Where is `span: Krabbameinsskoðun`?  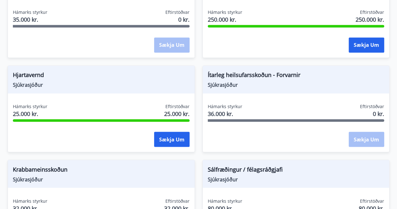
span: Krabbameinsskoðun is located at coordinates (101, 170).